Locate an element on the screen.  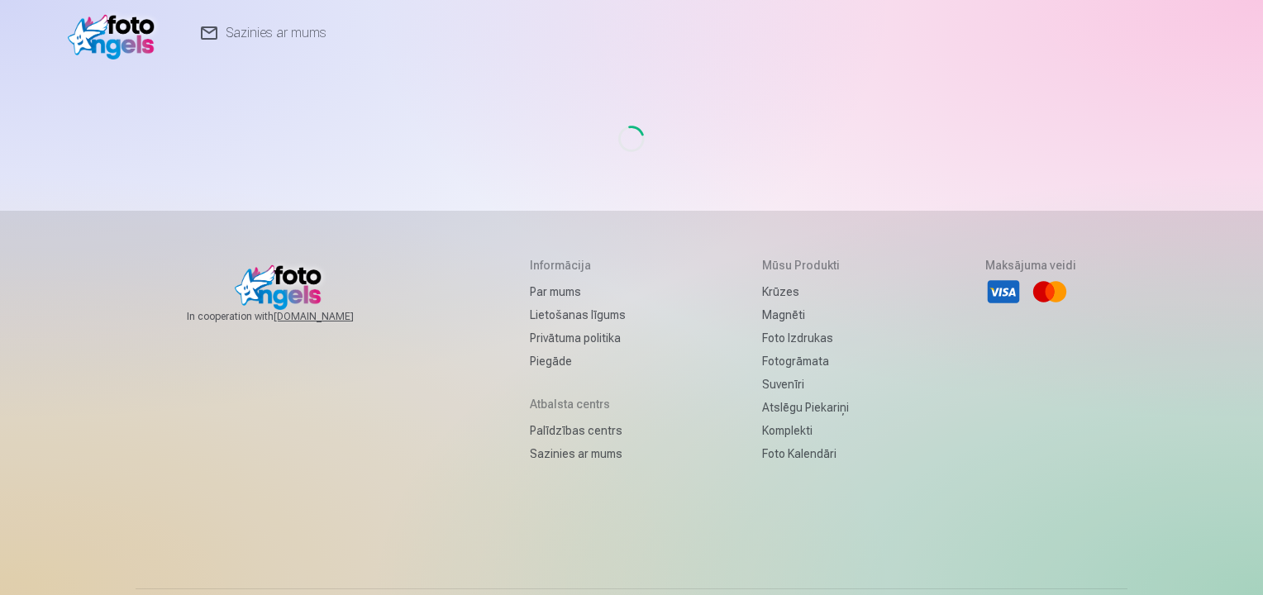
h5: Informācija is located at coordinates (578, 265).